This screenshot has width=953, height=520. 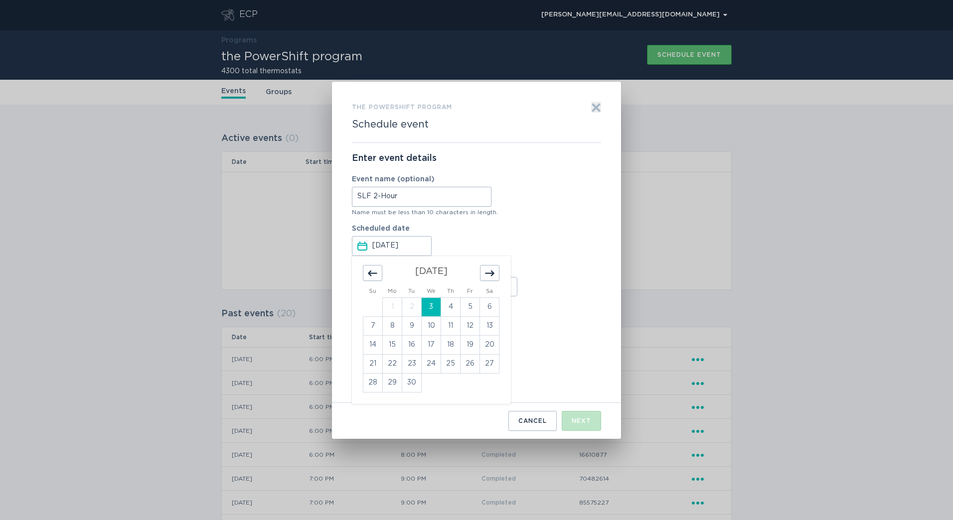 What do you see at coordinates (412, 364) in the screenshot?
I see `td: Tuesday, September 23, 2025` at bounding box center [412, 364].